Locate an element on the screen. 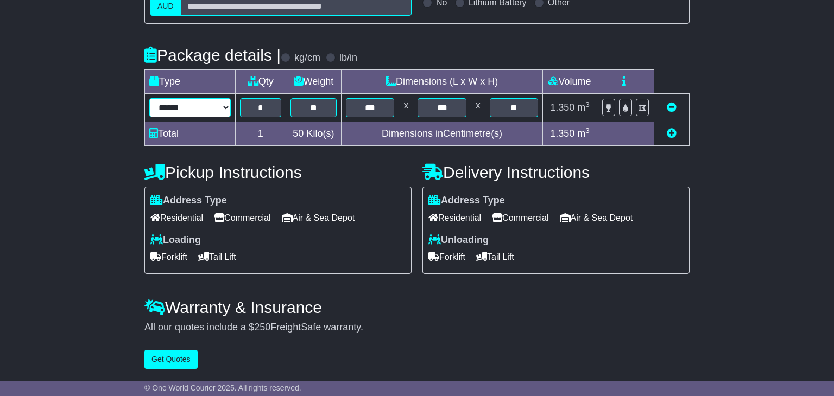  label: Unloading is located at coordinates (458, 240).